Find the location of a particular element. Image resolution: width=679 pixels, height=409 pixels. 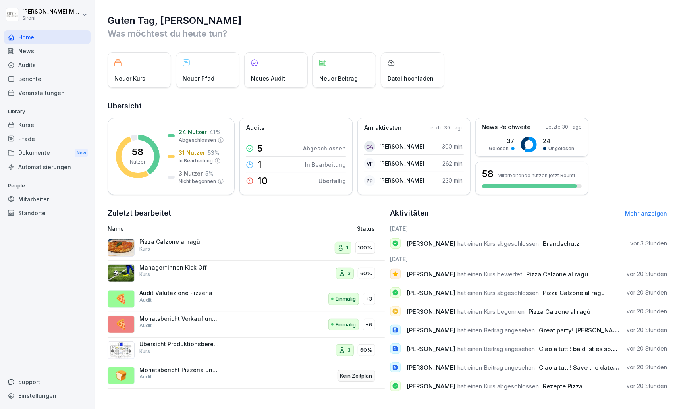

p: Neuer Pfad is located at coordinates (199, 78).